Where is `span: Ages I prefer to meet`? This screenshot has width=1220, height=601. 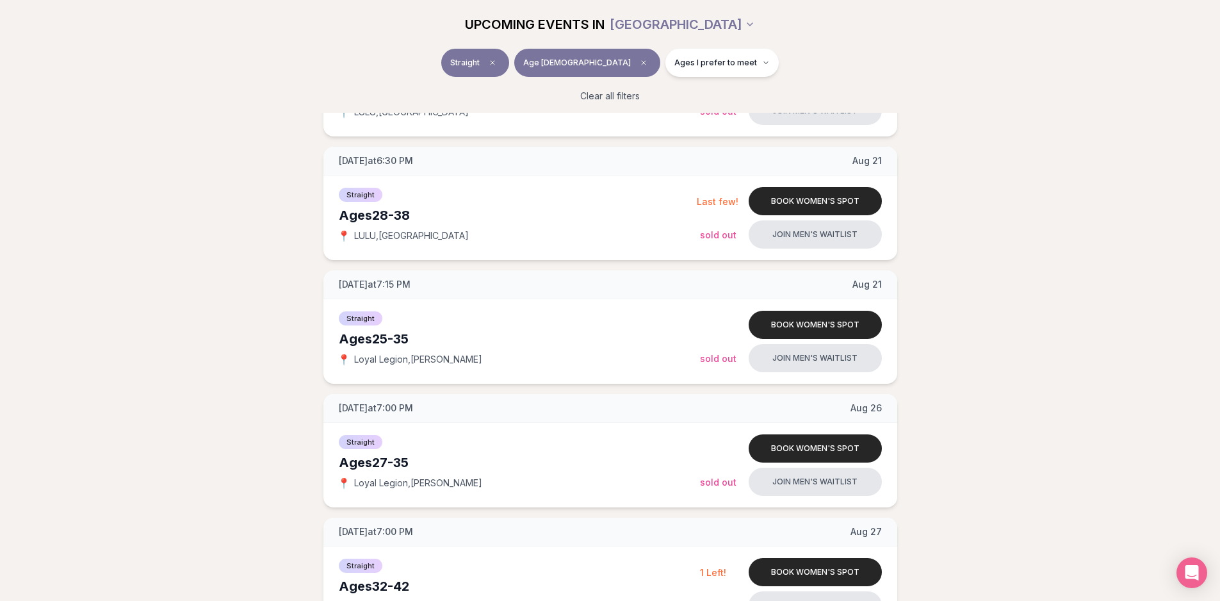
span: Ages I prefer to meet is located at coordinates (715, 63).